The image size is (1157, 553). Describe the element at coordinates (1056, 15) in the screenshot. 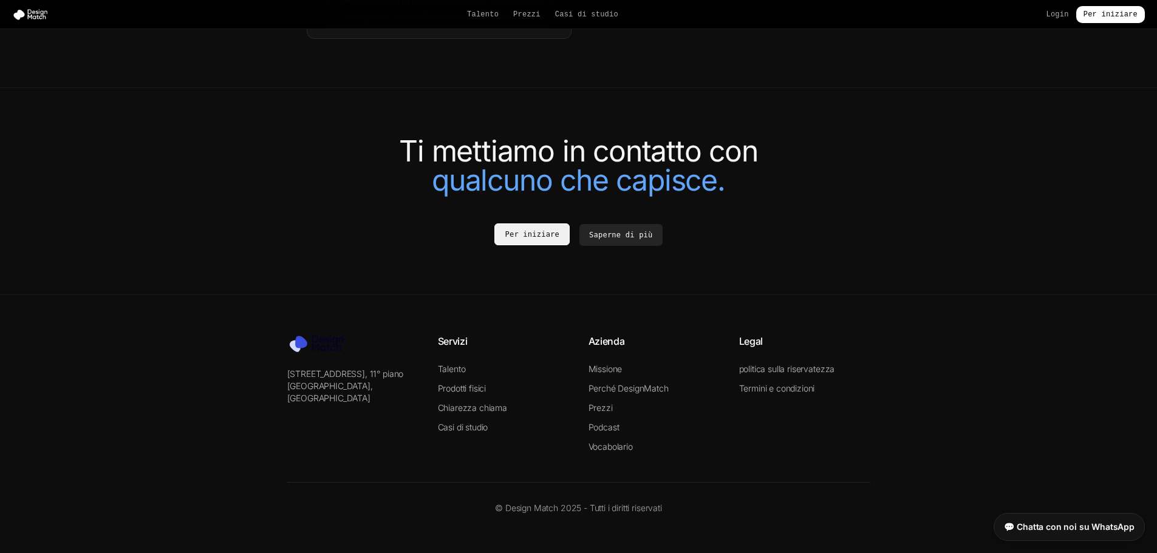

I see `a: Login` at that location.